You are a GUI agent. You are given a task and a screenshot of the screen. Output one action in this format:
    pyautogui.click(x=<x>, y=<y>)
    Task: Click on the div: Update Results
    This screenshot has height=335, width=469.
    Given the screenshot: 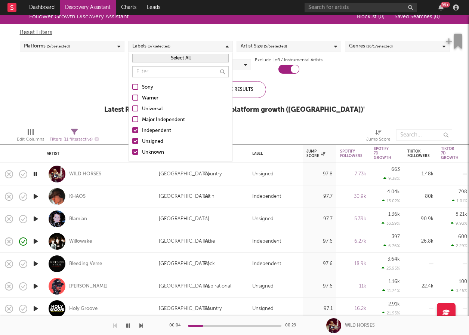 What is the action you would take?
    pyautogui.click(x=235, y=89)
    